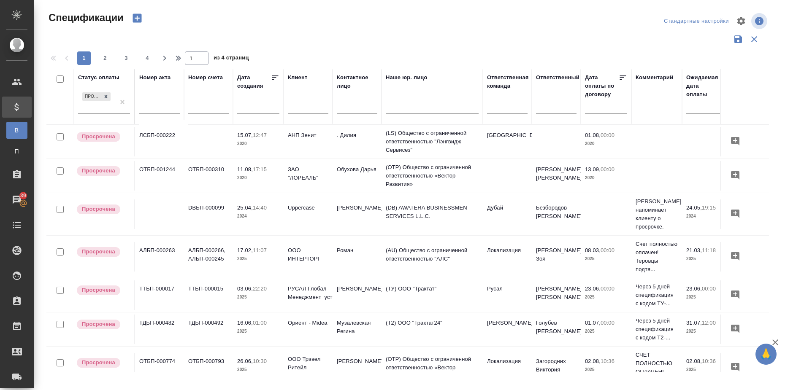 This screenshot has width=785, height=390. What do you see at coordinates (308, 293) in the screenshot?
I see `p: РУСАЛ Глобал Менеджмент_уст` at bounding box center [308, 293].